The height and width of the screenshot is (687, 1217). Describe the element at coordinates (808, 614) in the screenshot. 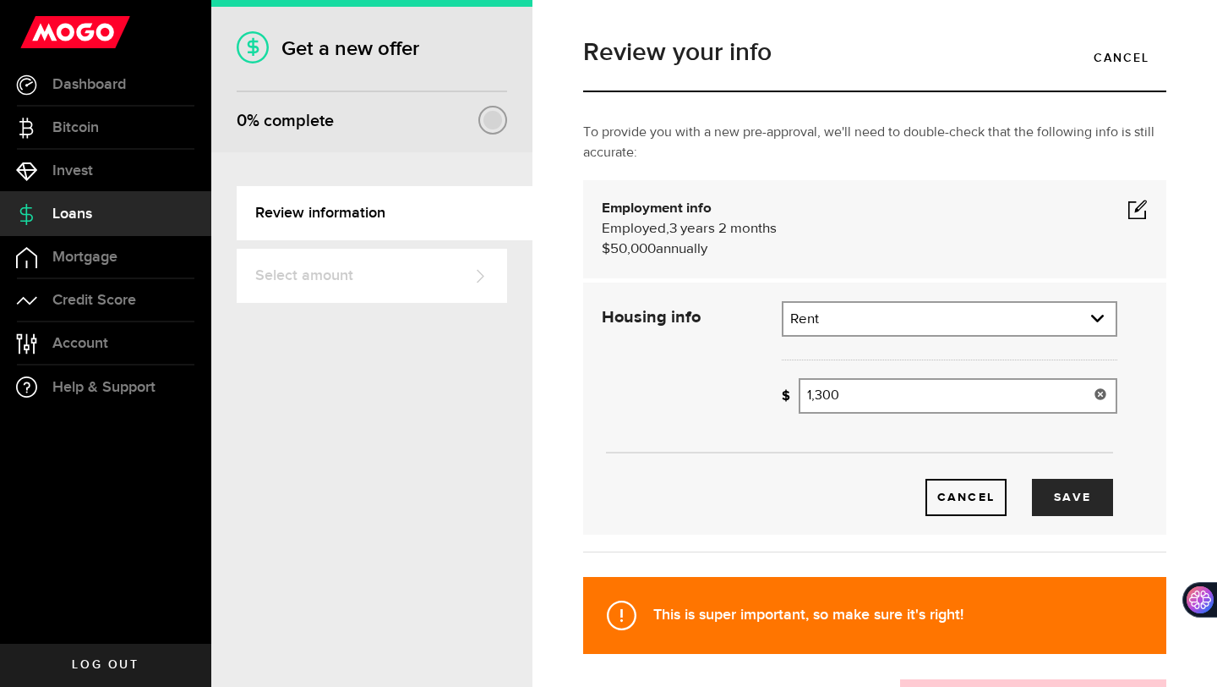

I see `strong: This is super important, so make sure it's right!` at that location.